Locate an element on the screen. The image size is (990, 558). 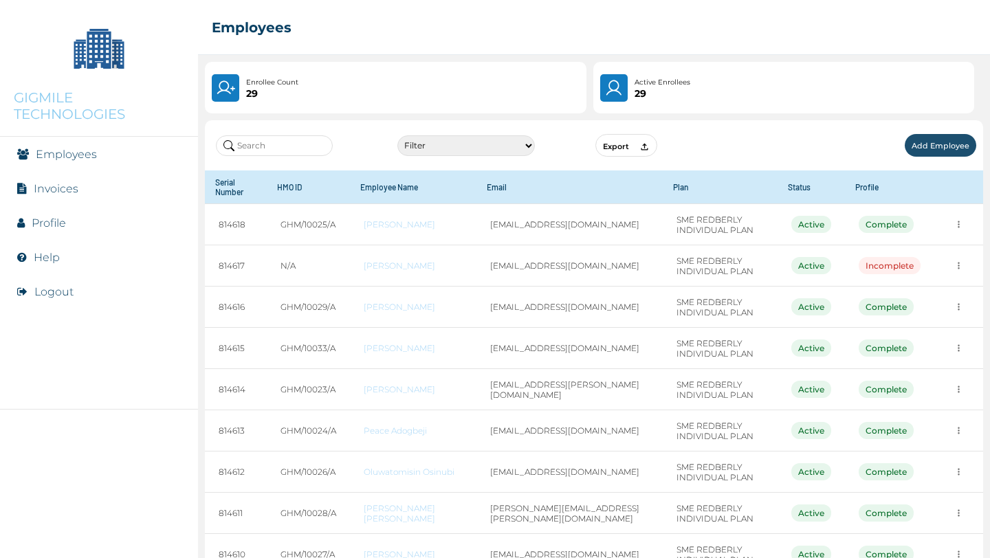
button: Add Employee is located at coordinates (941, 145).